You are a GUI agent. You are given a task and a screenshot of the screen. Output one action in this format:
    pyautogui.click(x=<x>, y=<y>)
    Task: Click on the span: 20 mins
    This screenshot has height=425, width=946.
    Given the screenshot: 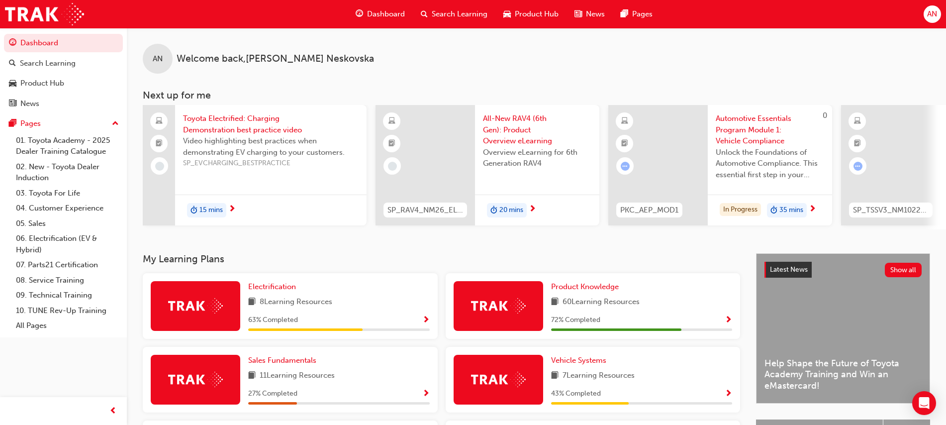 What is the action you would take?
    pyautogui.click(x=512, y=210)
    